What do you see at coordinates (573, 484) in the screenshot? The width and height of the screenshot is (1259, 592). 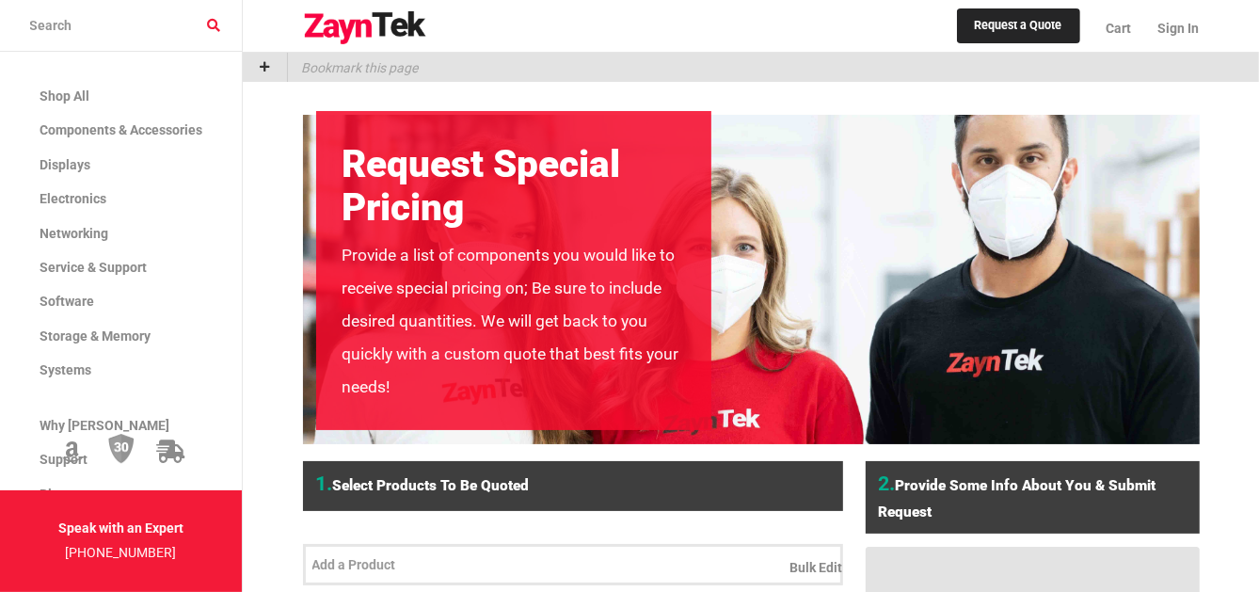 I see `h6: Select Products to be Quoted` at bounding box center [573, 484].